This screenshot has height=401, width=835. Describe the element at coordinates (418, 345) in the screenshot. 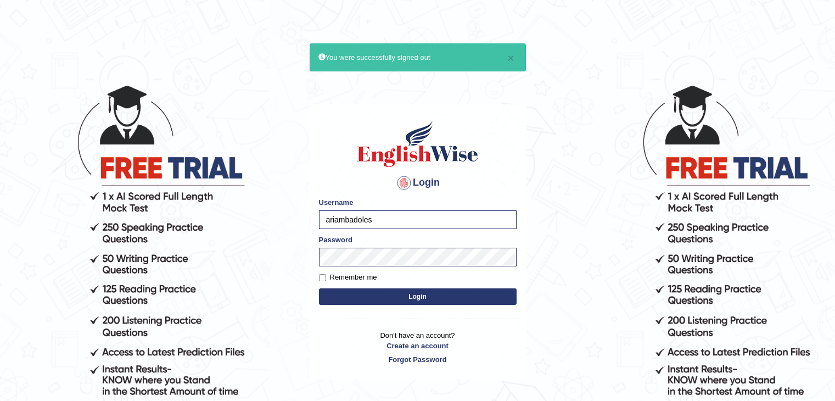

I see `a: Create an account` at that location.